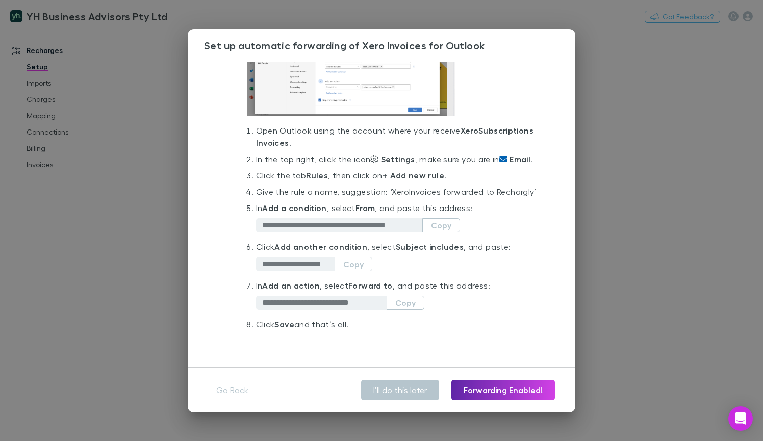 This screenshot has height=441, width=763. What do you see at coordinates (397, 139) in the screenshot?
I see `li: Open Outlook using the account where your receive .` at bounding box center [397, 139].